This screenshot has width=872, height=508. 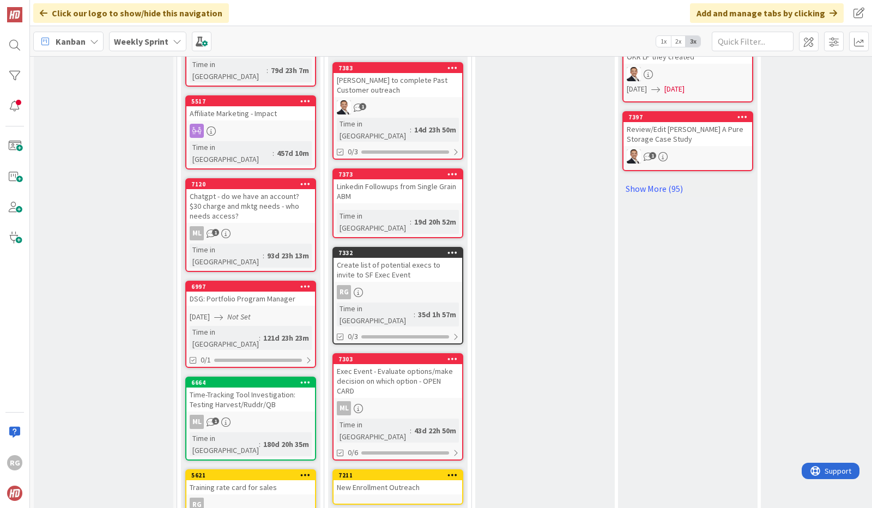 What do you see at coordinates (251, 113) in the screenshot?
I see `div: Affiliate Marketing - Impact` at bounding box center [251, 113].